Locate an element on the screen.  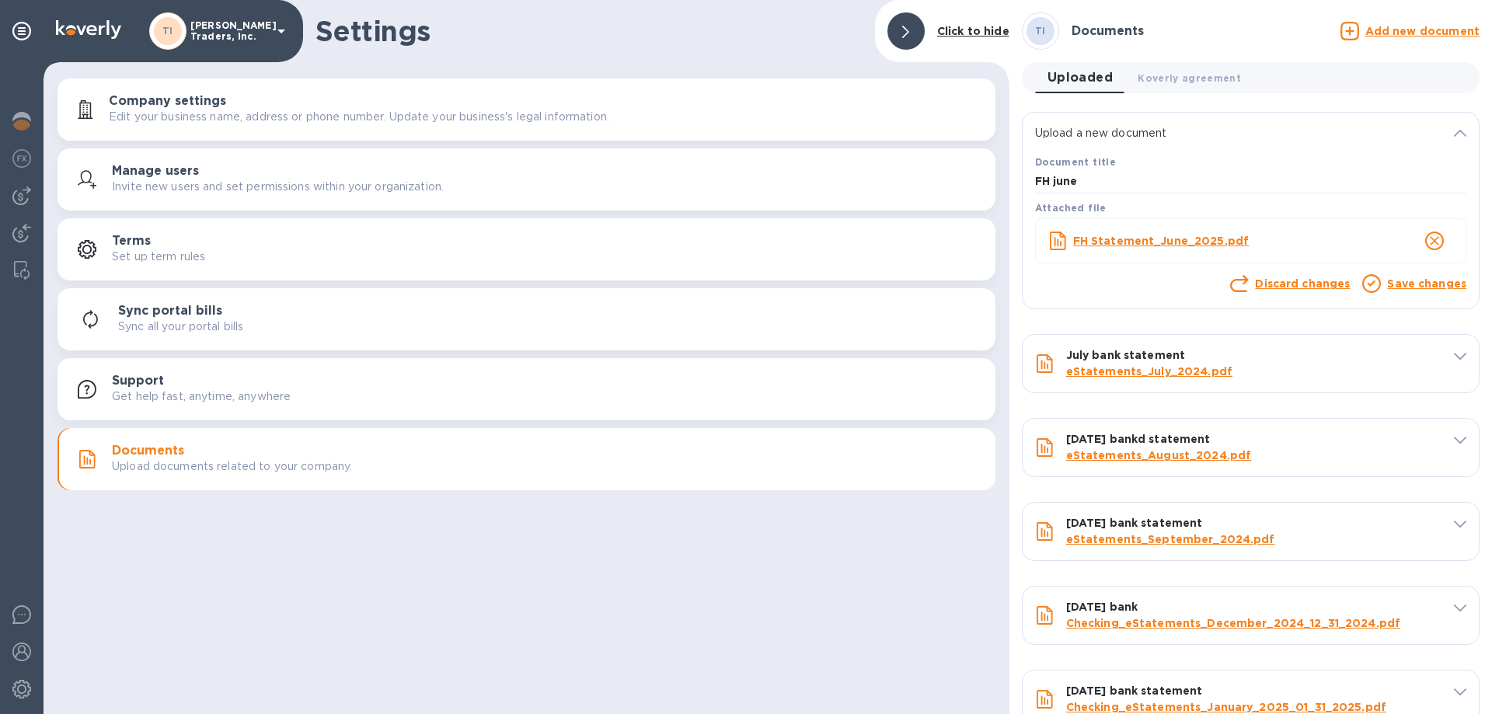
button: close is located at coordinates (1435, 241).